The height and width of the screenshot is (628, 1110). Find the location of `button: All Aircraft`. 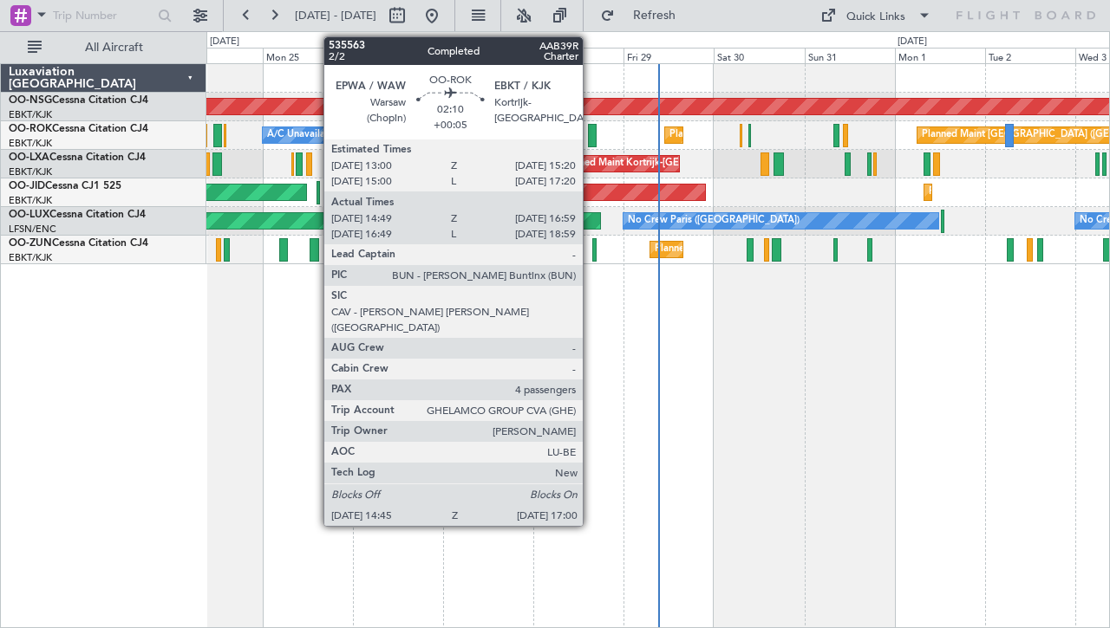

button: All Aircraft is located at coordinates (103, 48).